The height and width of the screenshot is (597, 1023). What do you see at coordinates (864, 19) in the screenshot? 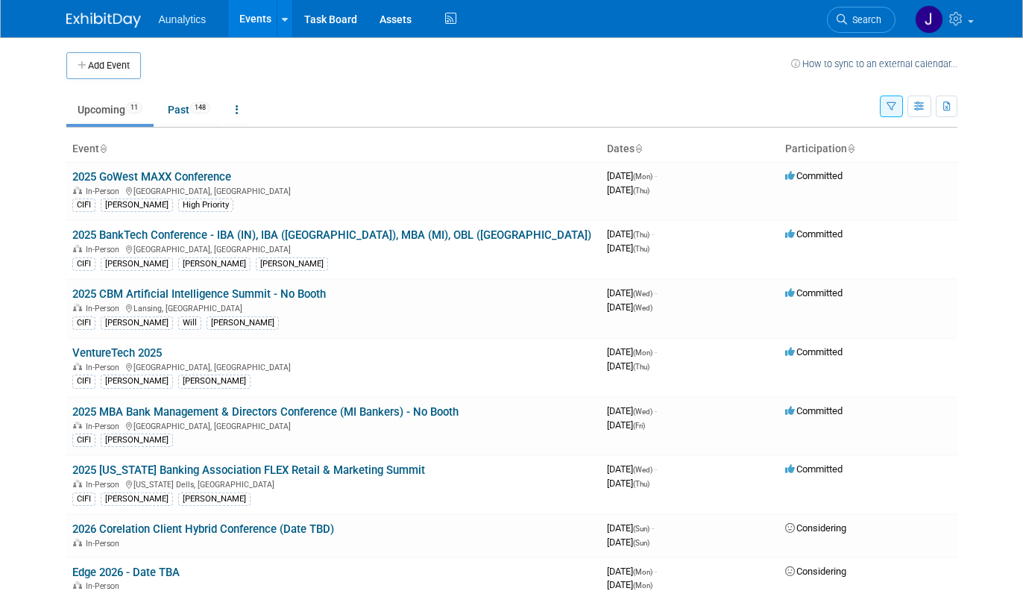
I see `span: Search` at bounding box center [864, 19].